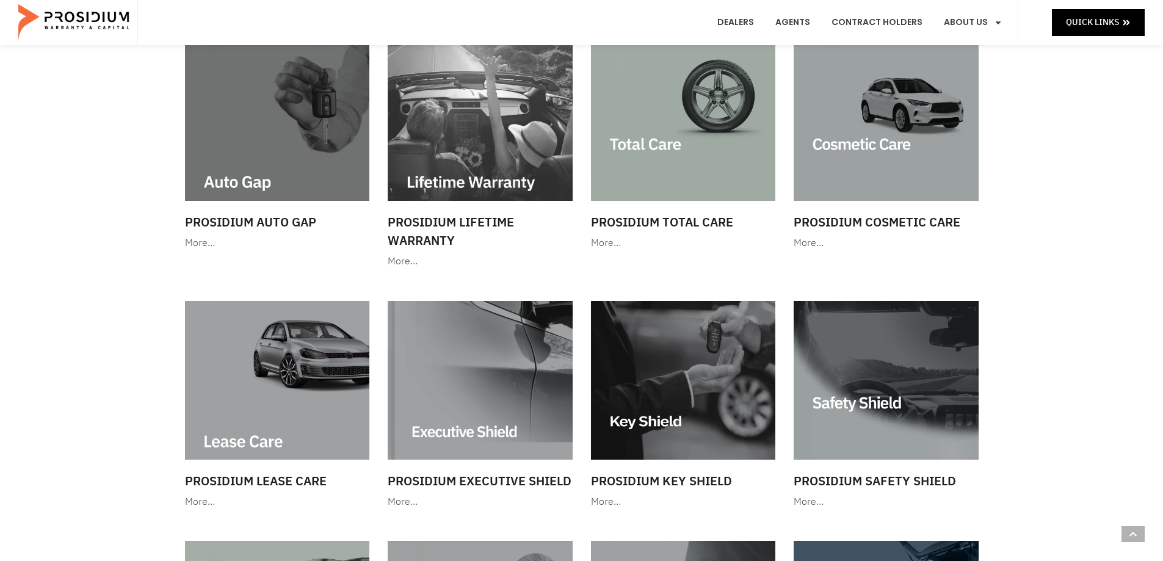 The height and width of the screenshot is (561, 1163). What do you see at coordinates (683, 405) in the screenshot?
I see `a: Prosidium Key Shield More…` at bounding box center [683, 405].